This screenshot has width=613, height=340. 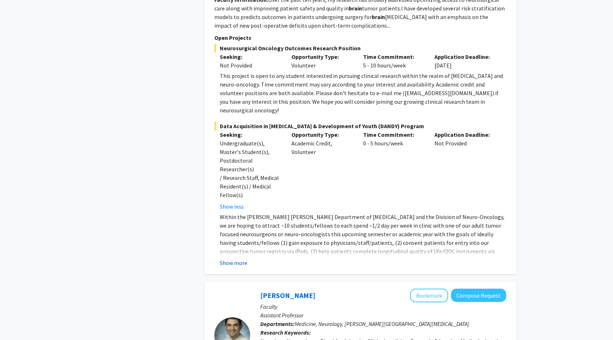 I want to click on div: Undergraduate(s), Master's Student(s), Postdoctoral Researcher(s) / Research Staff, Medical Resid..., so click(x=250, y=169).